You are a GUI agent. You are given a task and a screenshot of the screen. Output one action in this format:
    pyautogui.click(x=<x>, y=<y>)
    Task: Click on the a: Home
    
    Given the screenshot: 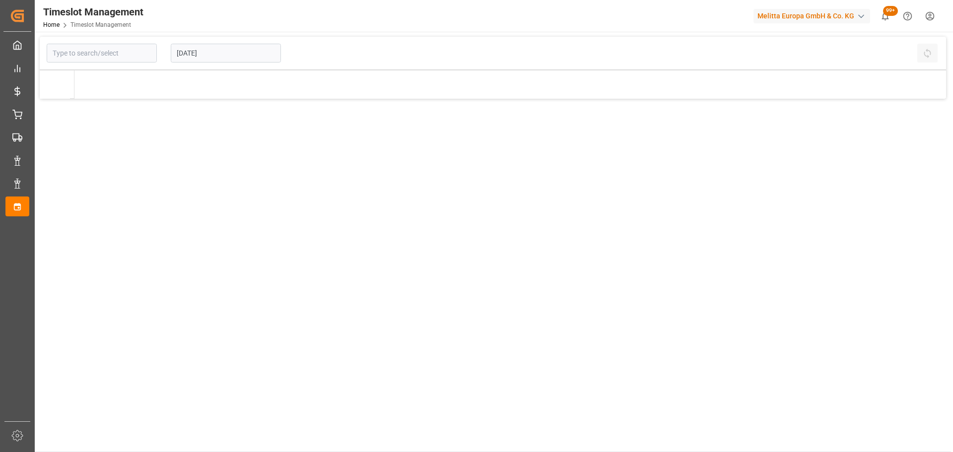 What is the action you would take?
    pyautogui.click(x=51, y=25)
    